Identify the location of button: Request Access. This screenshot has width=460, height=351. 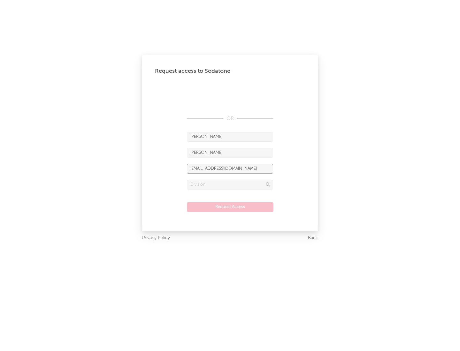
(230, 207).